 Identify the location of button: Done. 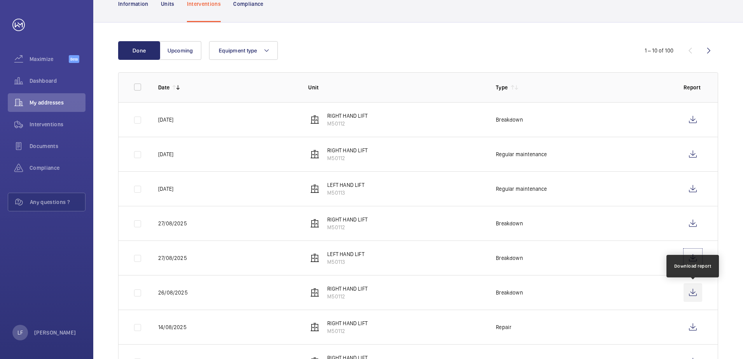
(139, 50).